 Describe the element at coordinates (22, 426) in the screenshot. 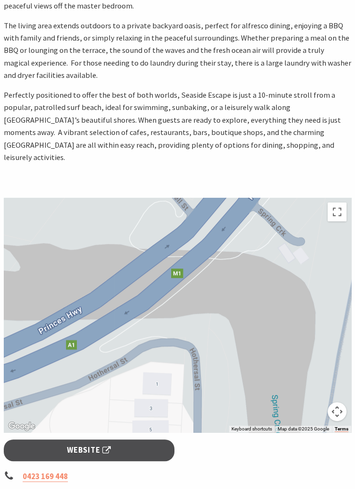

I see `img: Google` at that location.